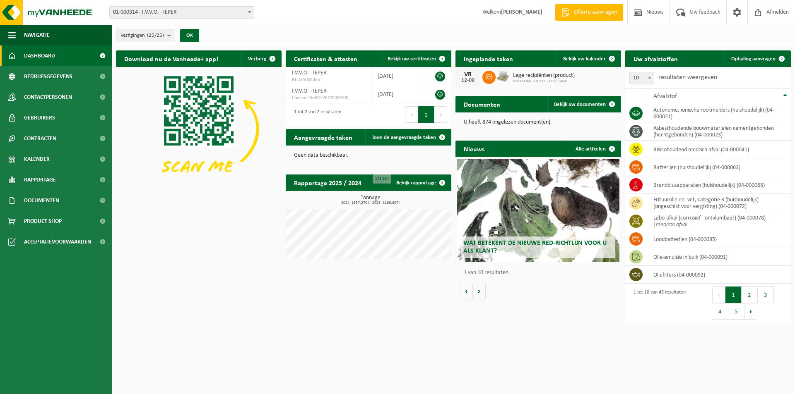 The height and width of the screenshot is (394, 795). Describe the element at coordinates (403, 137) in the screenshot. I see `span: Toon de aangevraagde taken` at that location.